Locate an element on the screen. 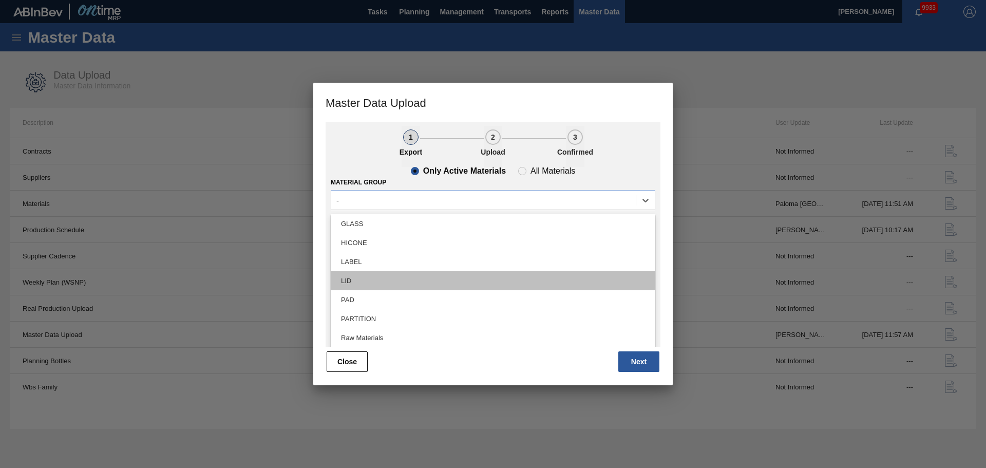  div: GLASS is located at coordinates (493, 223).